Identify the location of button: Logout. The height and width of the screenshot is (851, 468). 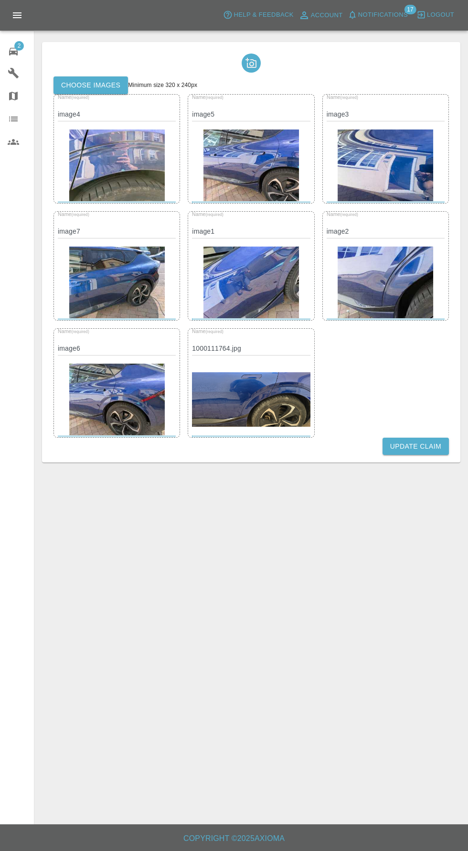
(435, 15).